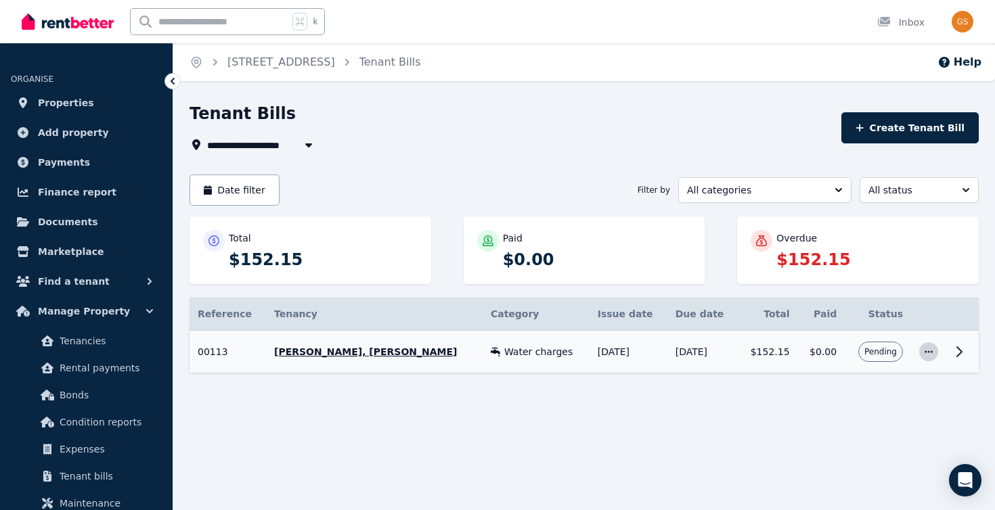 The width and height of the screenshot is (995, 510). What do you see at coordinates (86, 422) in the screenshot?
I see `a: Condition reports` at bounding box center [86, 422].